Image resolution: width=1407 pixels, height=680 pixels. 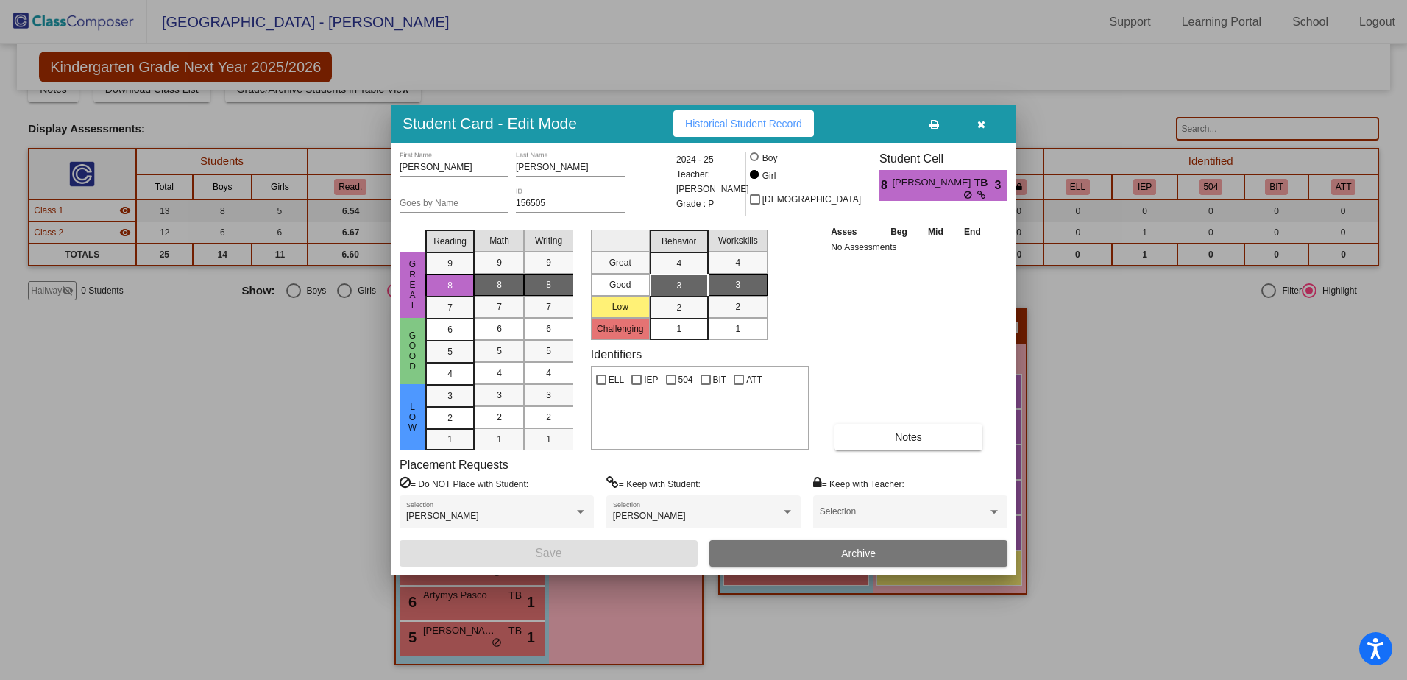 I want to click on span: Historical Student Record, so click(x=743, y=124).